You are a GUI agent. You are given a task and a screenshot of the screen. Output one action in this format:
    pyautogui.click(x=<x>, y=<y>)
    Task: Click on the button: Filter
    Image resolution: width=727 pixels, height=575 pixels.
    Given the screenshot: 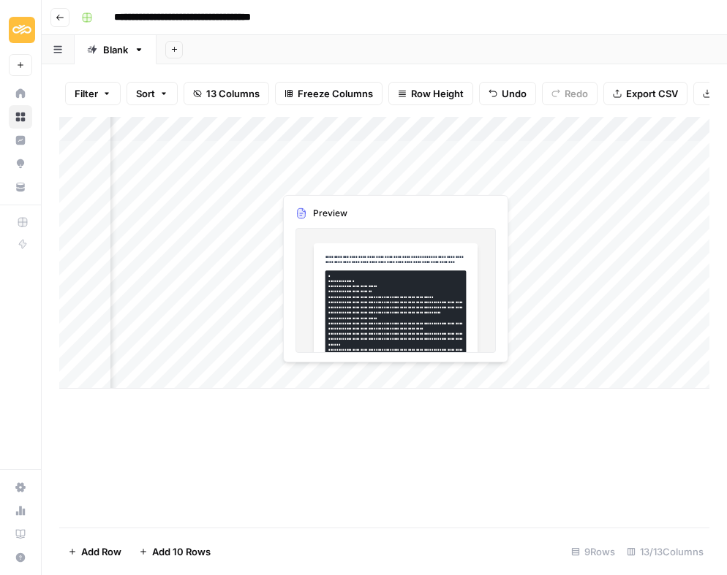 What is the action you would take?
    pyautogui.click(x=93, y=94)
    